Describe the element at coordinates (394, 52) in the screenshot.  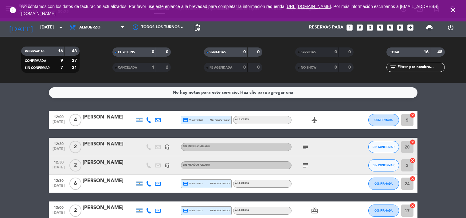
I see `span: TOTAL` at that location.